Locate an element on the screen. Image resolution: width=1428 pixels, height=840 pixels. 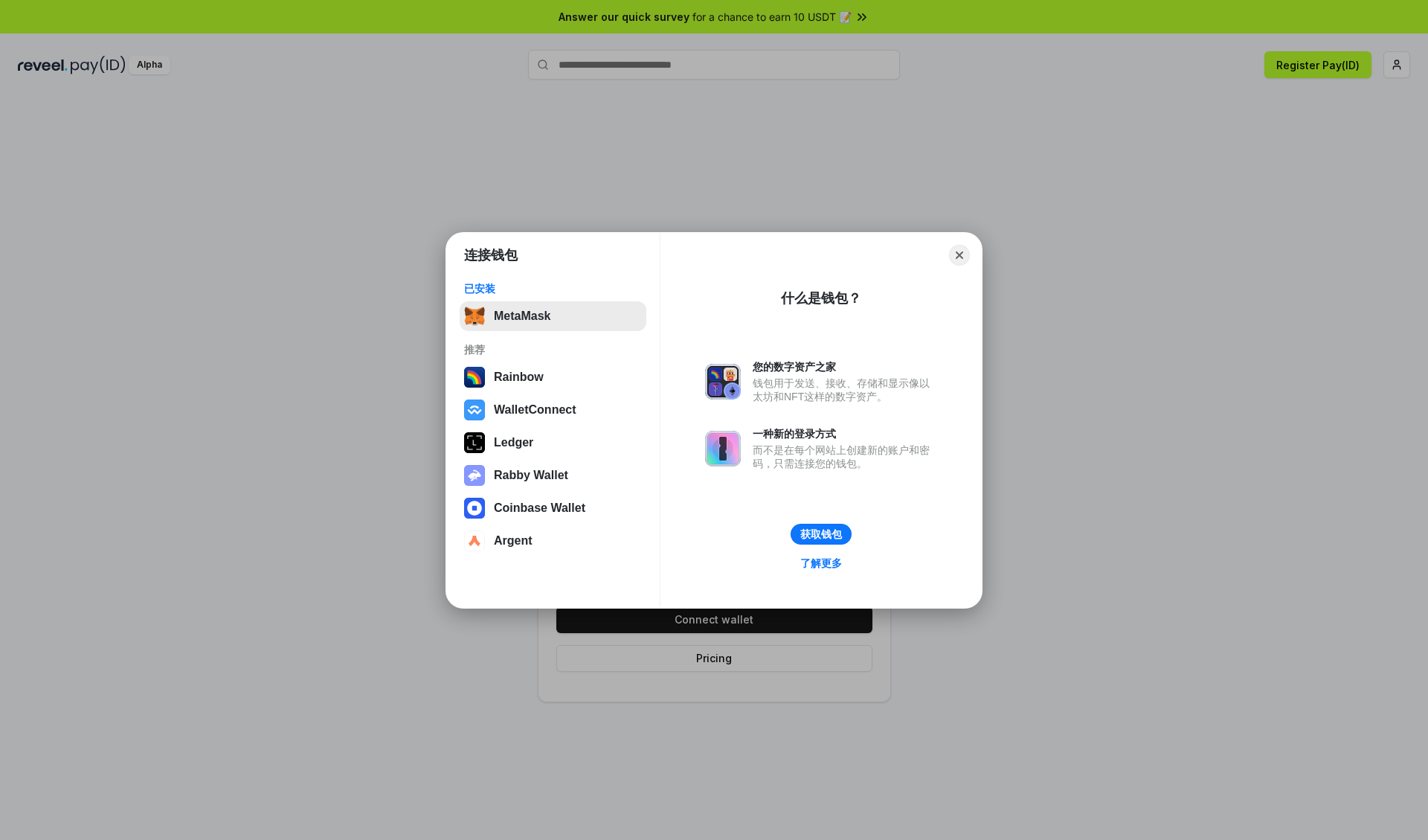
div: 了解更多 is located at coordinates (821, 563).